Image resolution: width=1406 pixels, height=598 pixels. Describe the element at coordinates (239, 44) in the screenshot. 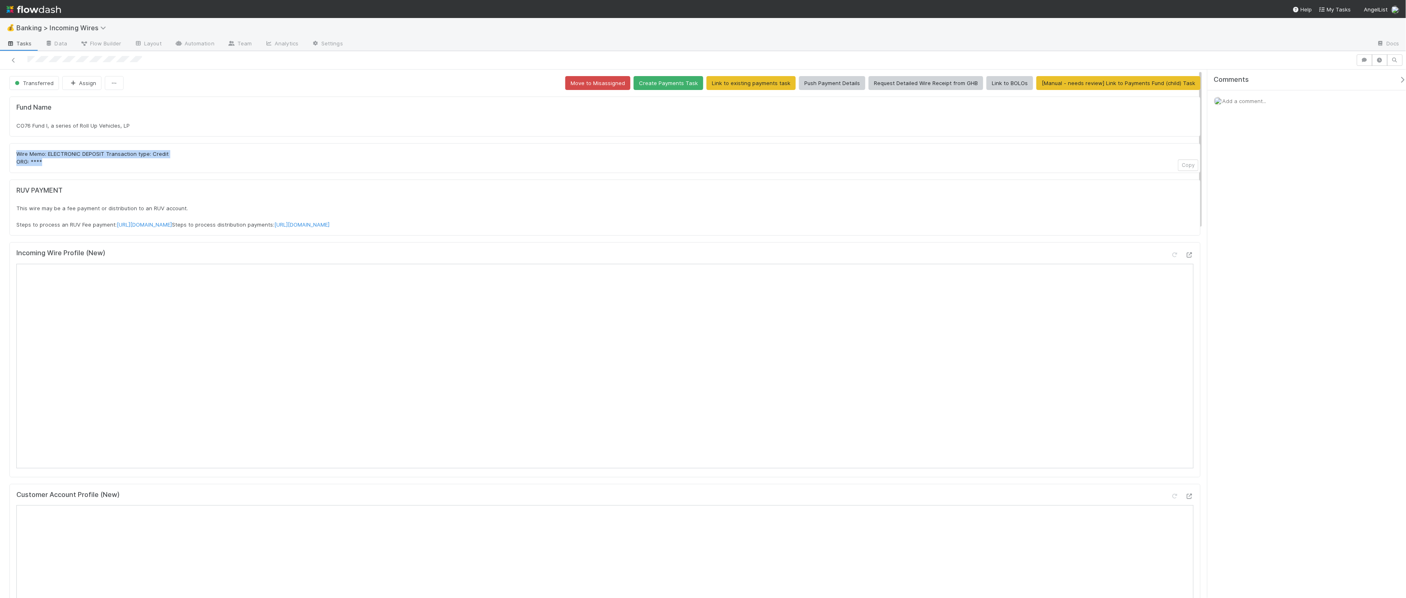

I see `a: Team` at that location.